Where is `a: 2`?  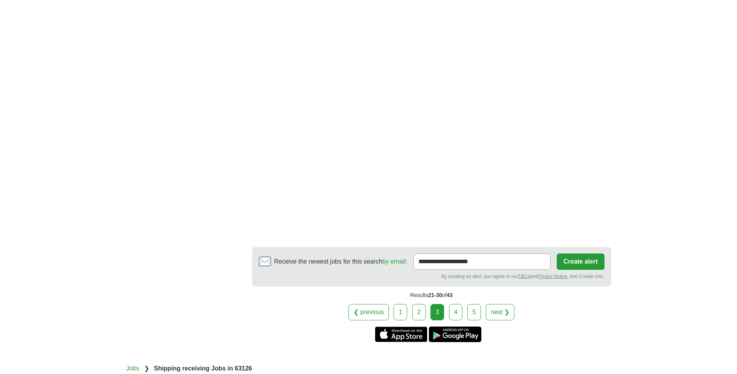
a: 2 is located at coordinates (419, 312).